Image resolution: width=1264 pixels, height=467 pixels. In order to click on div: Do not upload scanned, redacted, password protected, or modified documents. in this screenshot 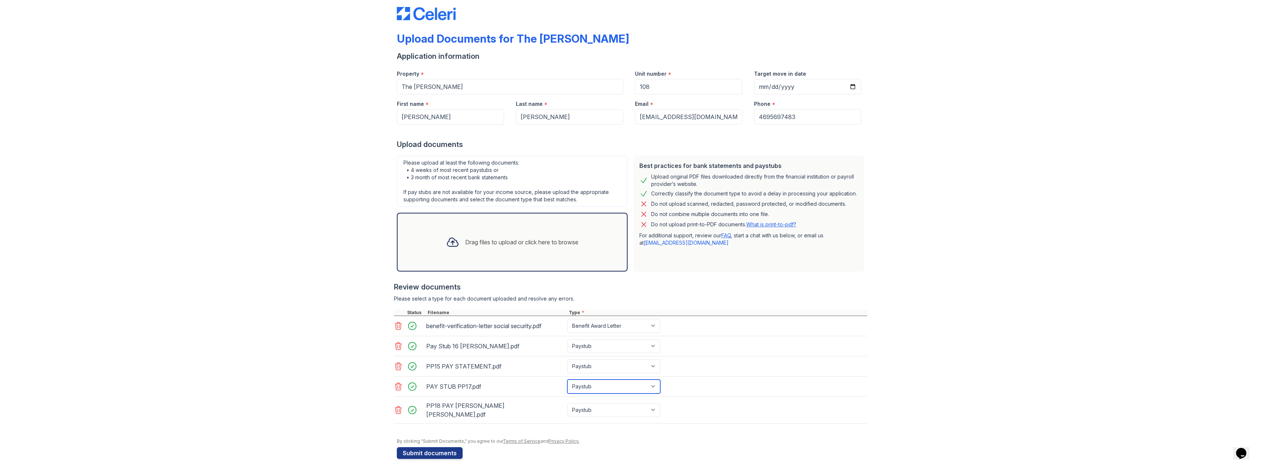, I will do `click(748, 204)`.